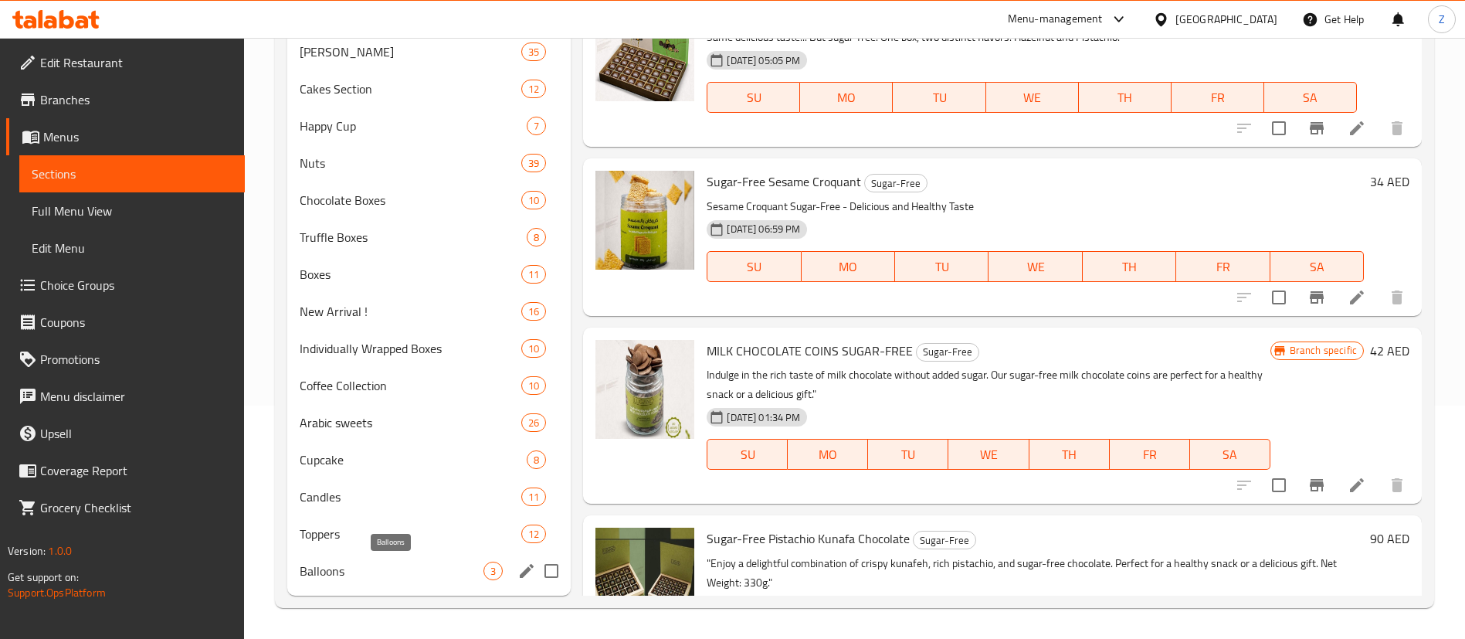 Image resolution: width=1465 pixels, height=639 pixels. What do you see at coordinates (1389, 181) in the screenshot?
I see `h6: 34 AED` at bounding box center [1389, 181].